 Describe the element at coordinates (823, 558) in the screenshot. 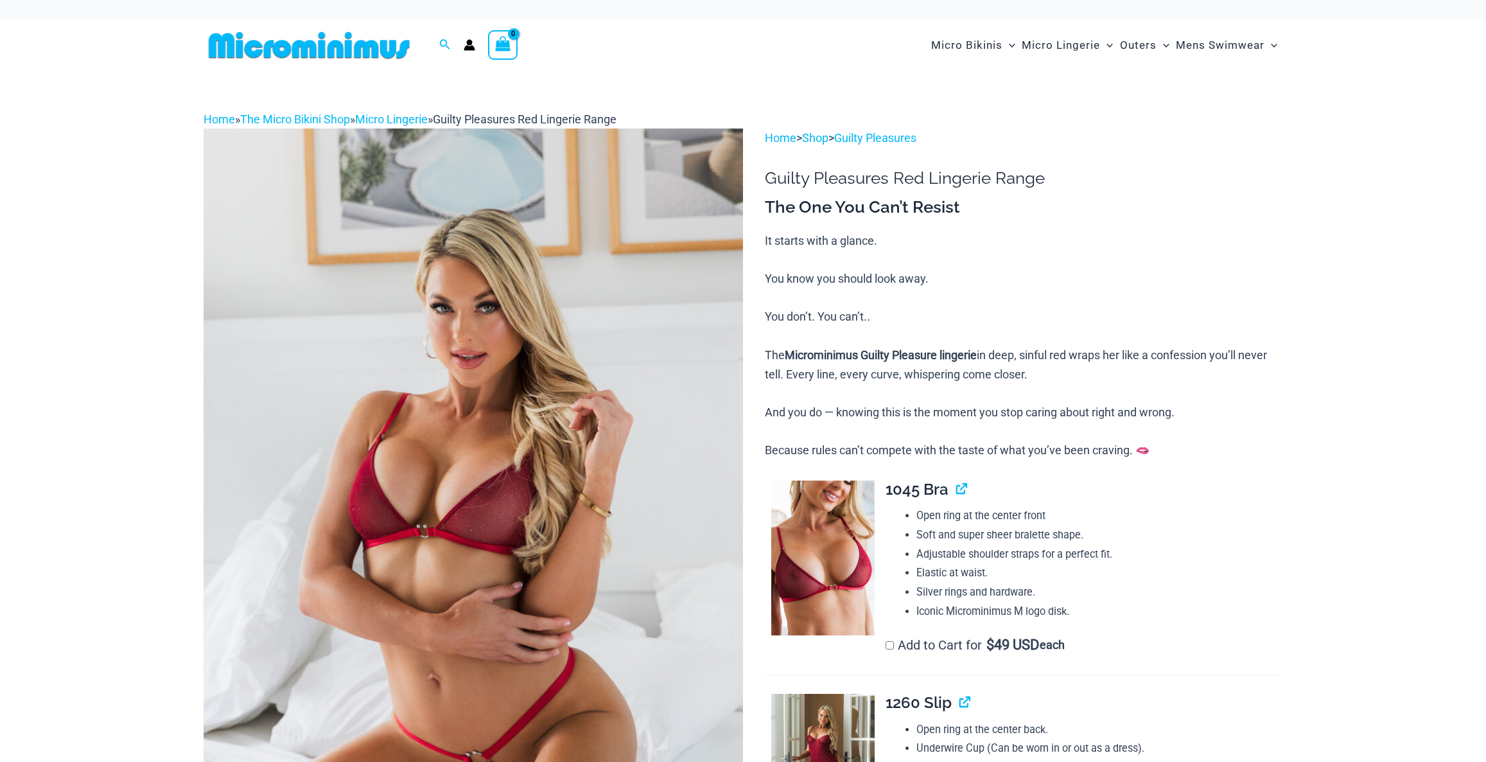

I see `img: Guilty Pleasures Red 1045 Bra` at that location.